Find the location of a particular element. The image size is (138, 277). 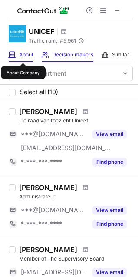

span: Traffic rank: # 5,961 is located at coordinates (52, 41).